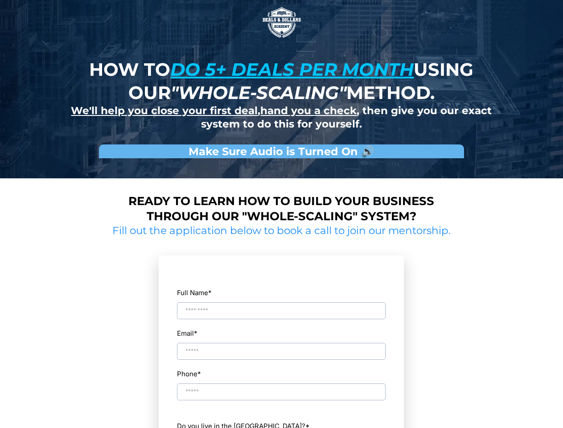  What do you see at coordinates (194, 292) in the screenshot?
I see `label: Full Name` at bounding box center [194, 292].